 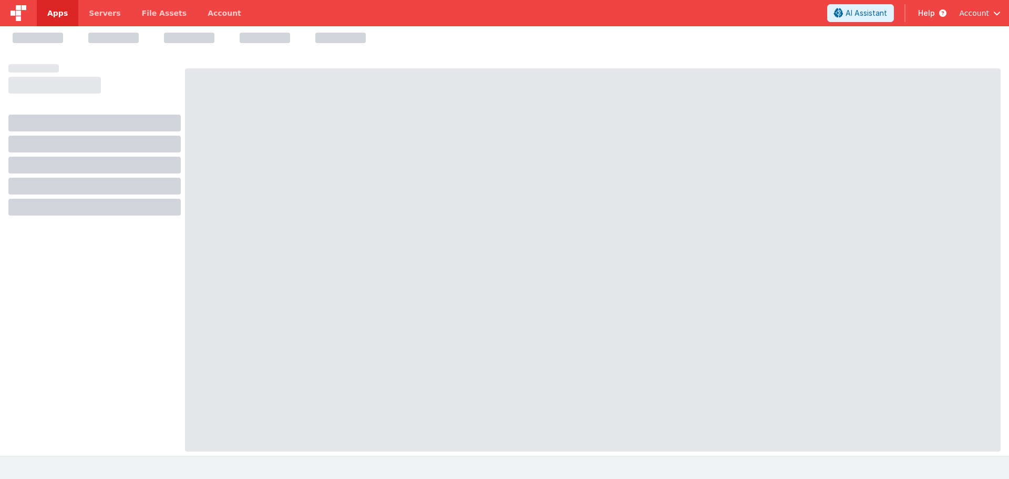 What do you see at coordinates (927, 13) in the screenshot?
I see `span: Help` at bounding box center [927, 13].